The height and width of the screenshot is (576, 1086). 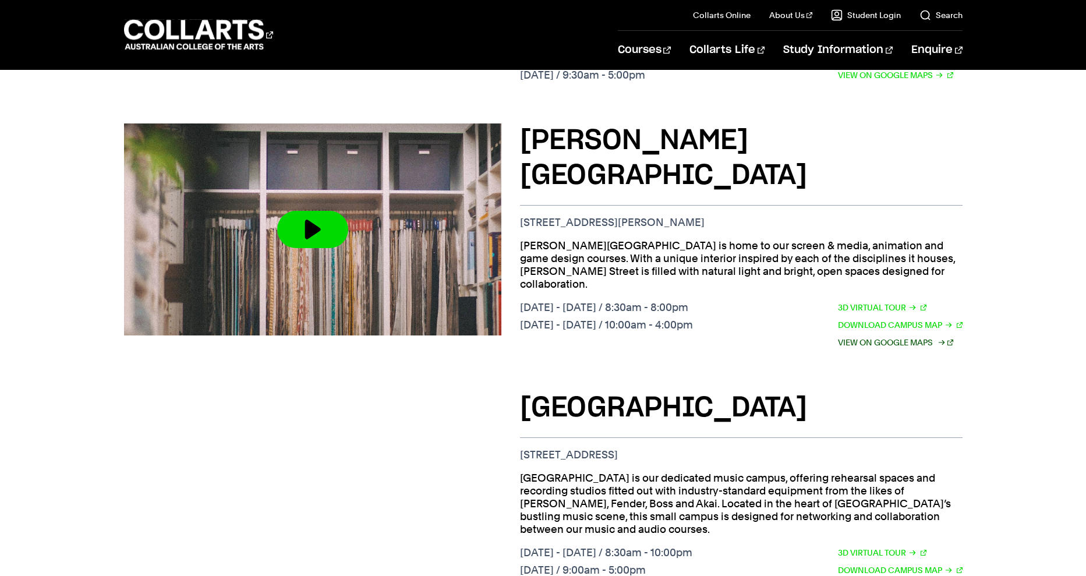 What do you see at coordinates (791, 15) in the screenshot?
I see `a: About Us` at bounding box center [791, 15].